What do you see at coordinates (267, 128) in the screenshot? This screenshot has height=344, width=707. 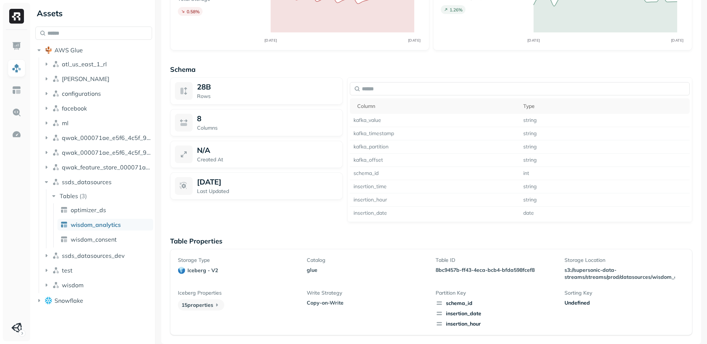 I see `p: Columns` at bounding box center [267, 128].